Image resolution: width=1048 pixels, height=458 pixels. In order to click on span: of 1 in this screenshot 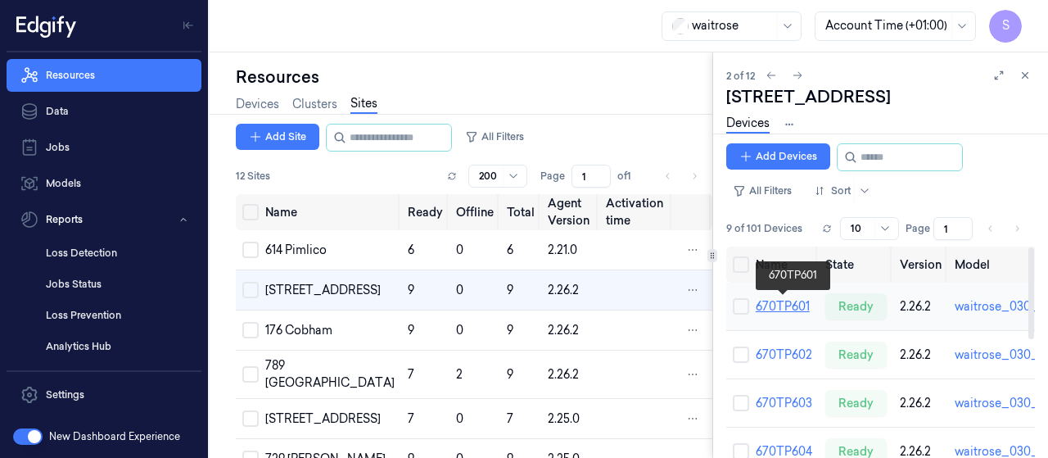, I will do `click(631, 176)`.